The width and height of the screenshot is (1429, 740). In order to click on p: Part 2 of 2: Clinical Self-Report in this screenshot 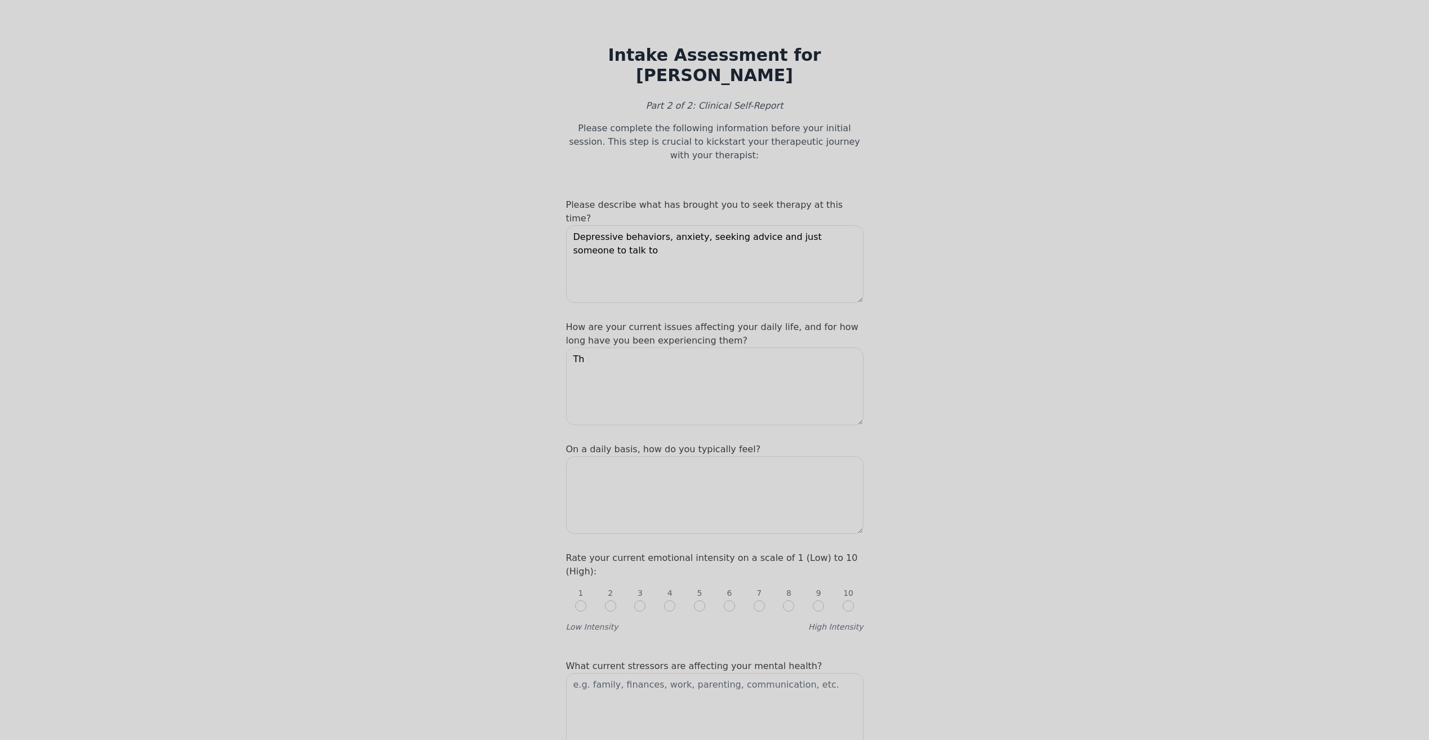, I will do `click(715, 106)`.